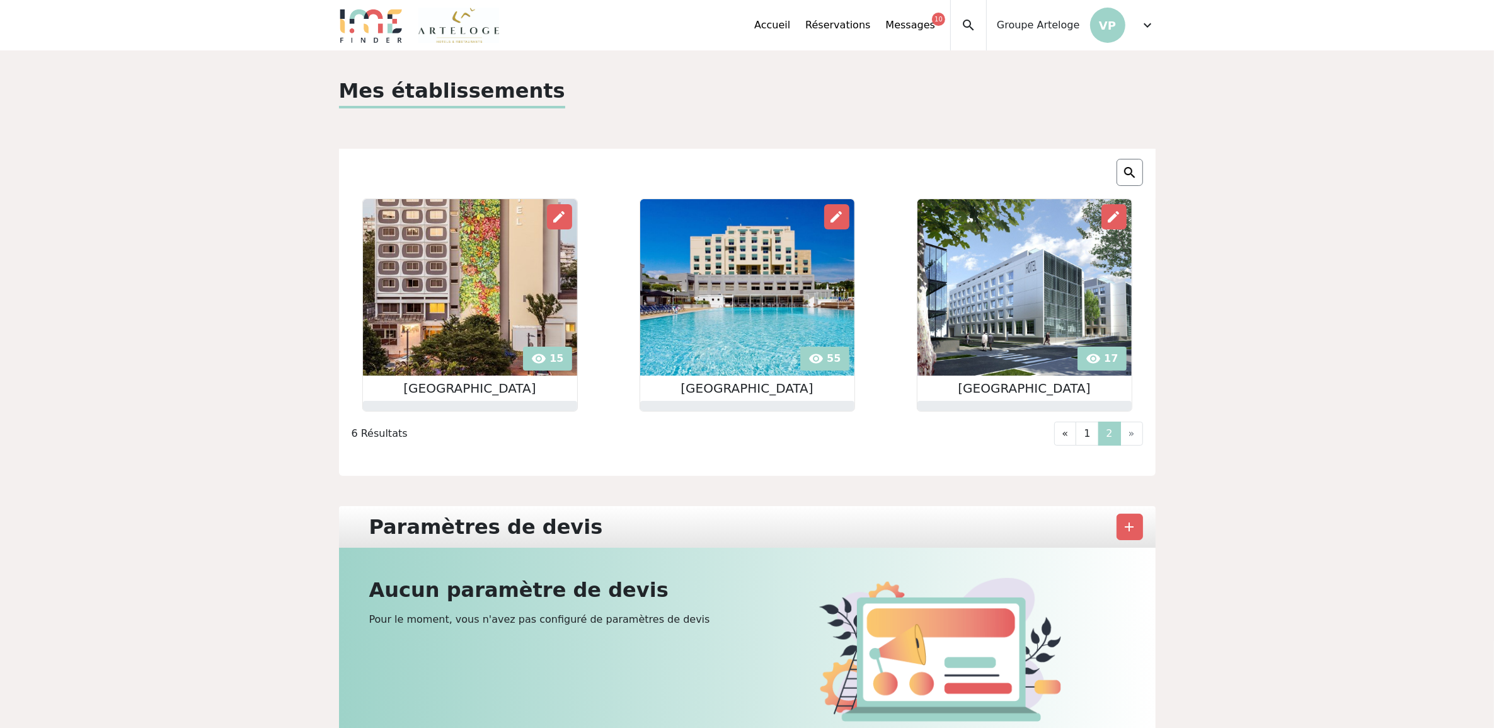 This screenshot has width=1494, height=728. I want to click on img: search.png, so click(1130, 173).